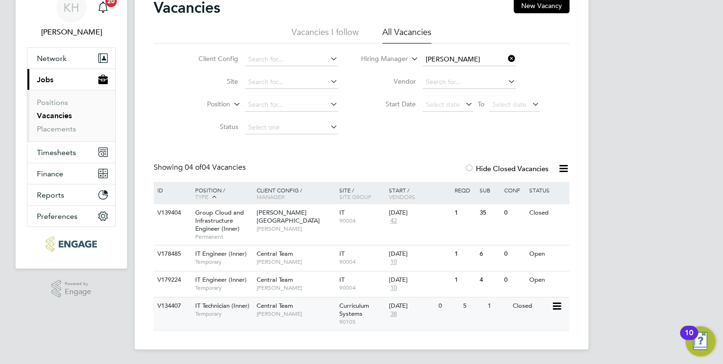 The image size is (723, 364). What do you see at coordinates (490, 213) in the screenshot?
I see `div: 35` at bounding box center [490, 213].